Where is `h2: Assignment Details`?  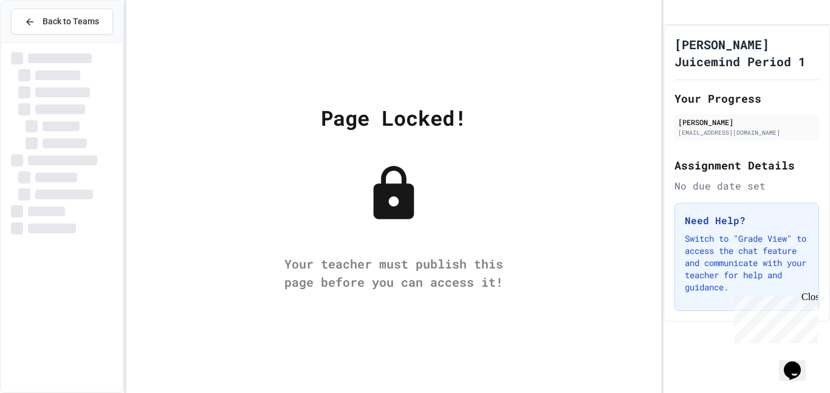
h2: Assignment Details is located at coordinates (747, 165).